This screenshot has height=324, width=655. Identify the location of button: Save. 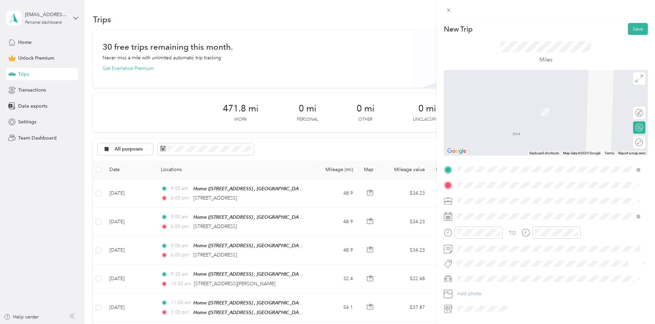
(638, 29).